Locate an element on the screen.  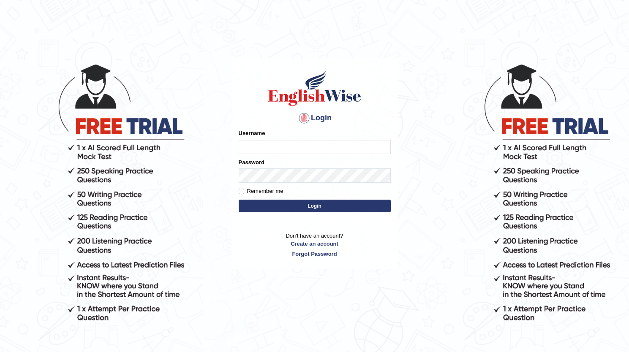
a: Forgot Password is located at coordinates (315, 254).